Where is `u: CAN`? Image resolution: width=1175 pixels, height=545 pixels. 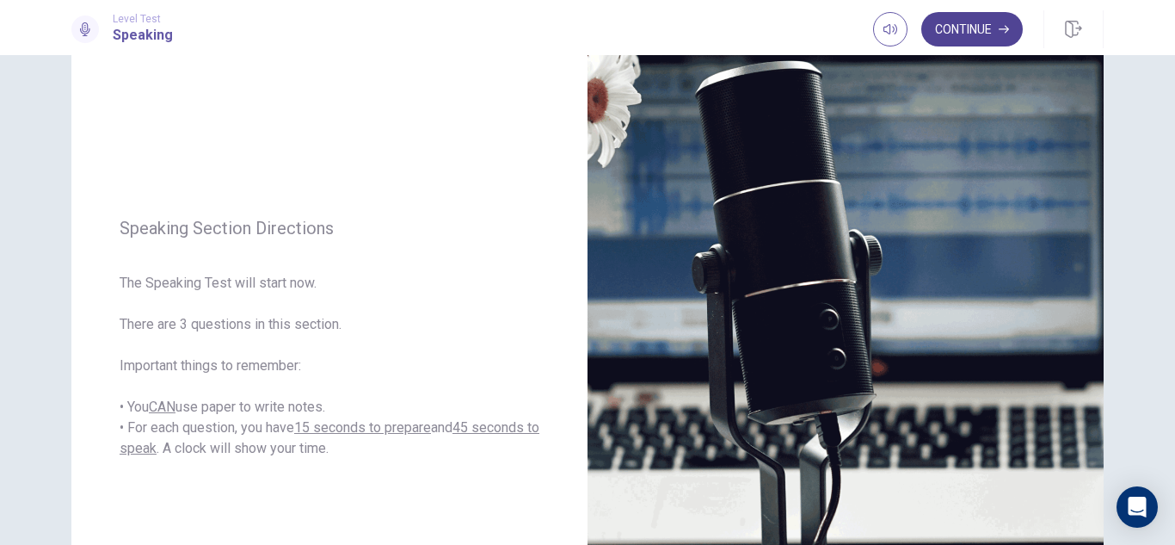 u: CAN is located at coordinates (162, 406).